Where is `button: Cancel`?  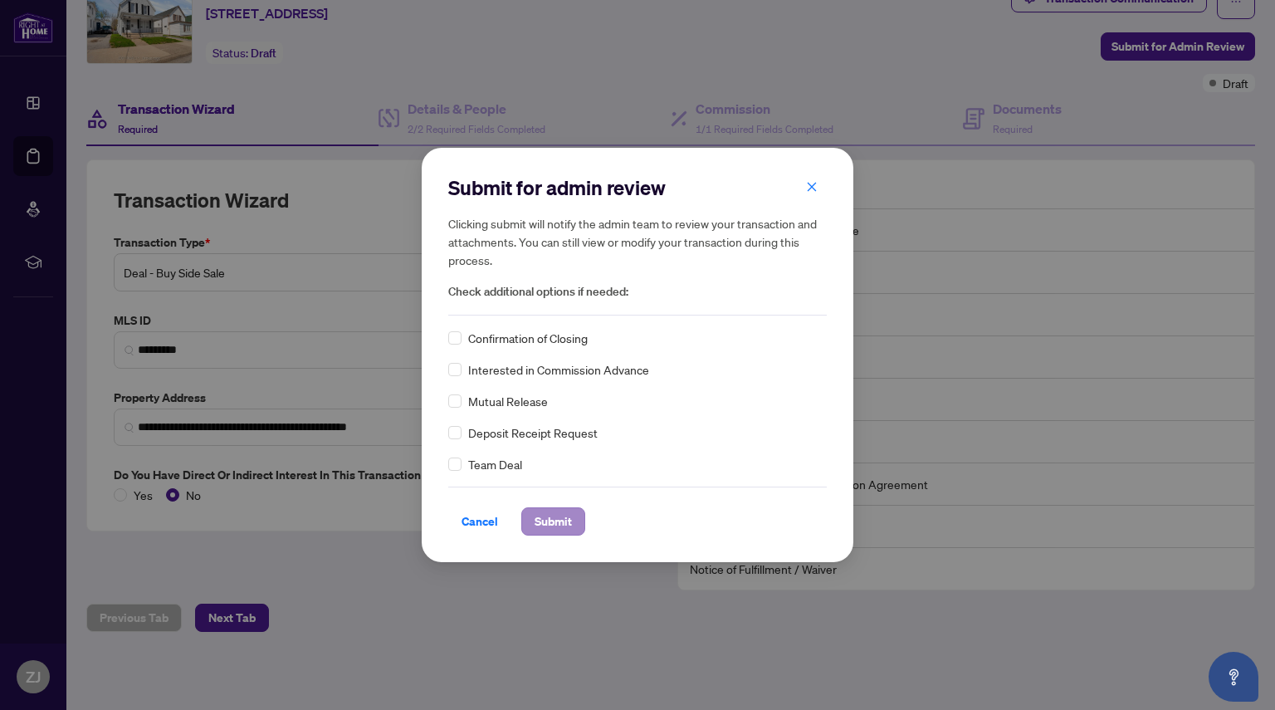
button: Cancel is located at coordinates (480, 521).